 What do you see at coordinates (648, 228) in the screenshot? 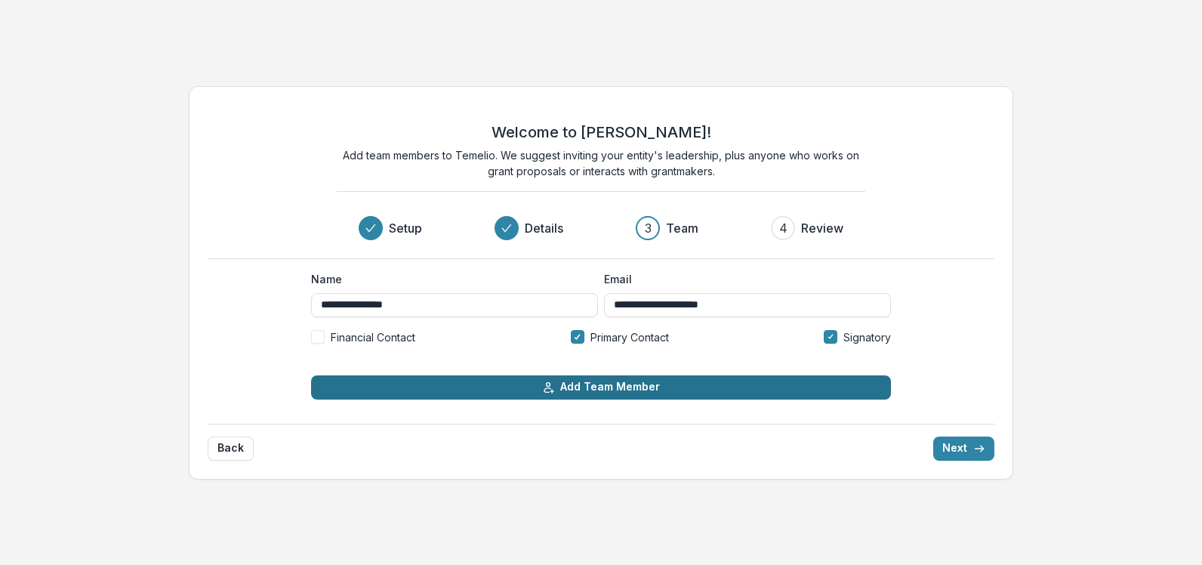
I see `div: 3` at bounding box center [648, 228].